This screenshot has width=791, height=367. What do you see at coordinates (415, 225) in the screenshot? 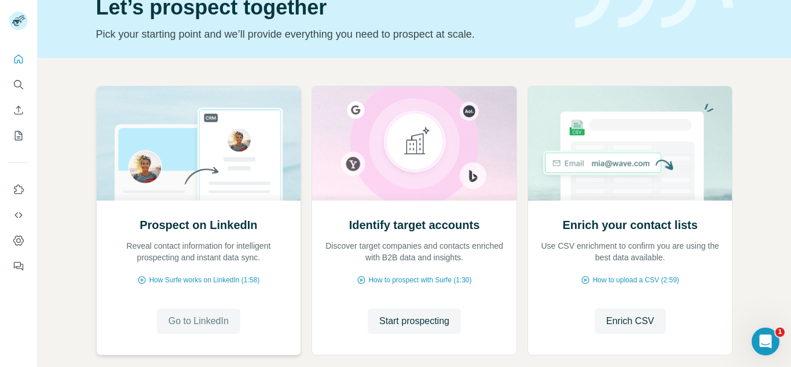
I see `h2: Identify target accounts` at bounding box center [415, 225].